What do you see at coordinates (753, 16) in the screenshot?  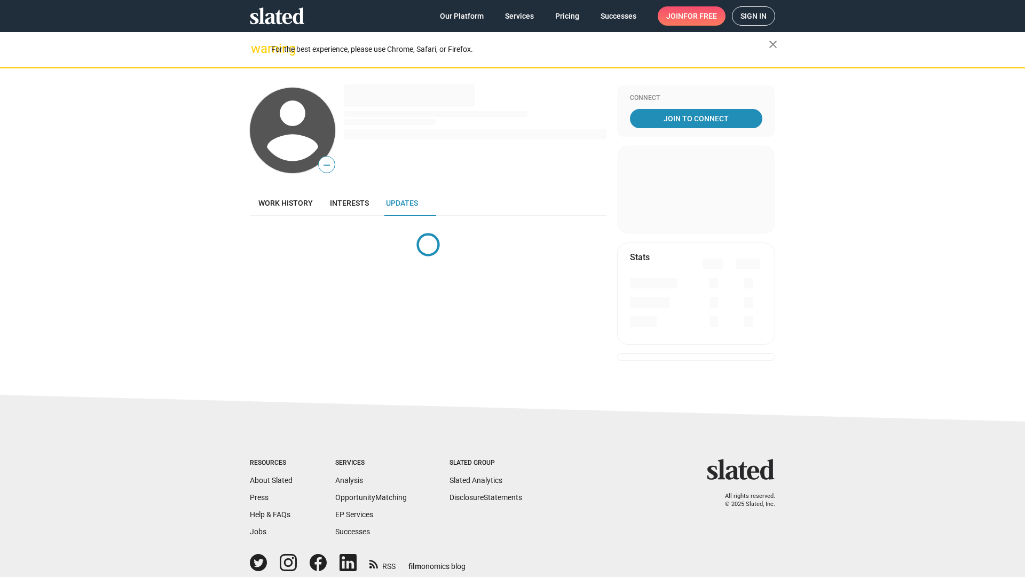 I see `a: Sign in` at bounding box center [753, 16].